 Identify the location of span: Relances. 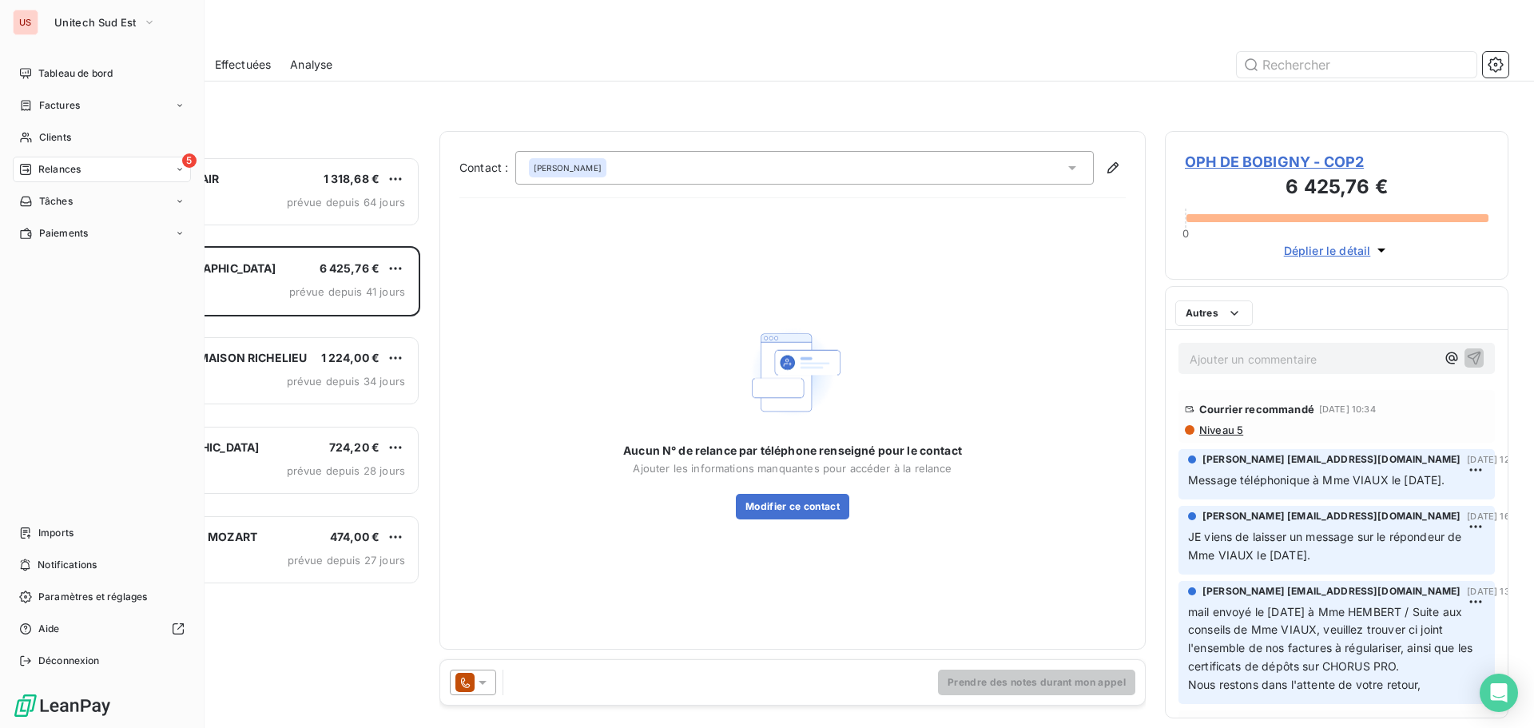
(59, 169).